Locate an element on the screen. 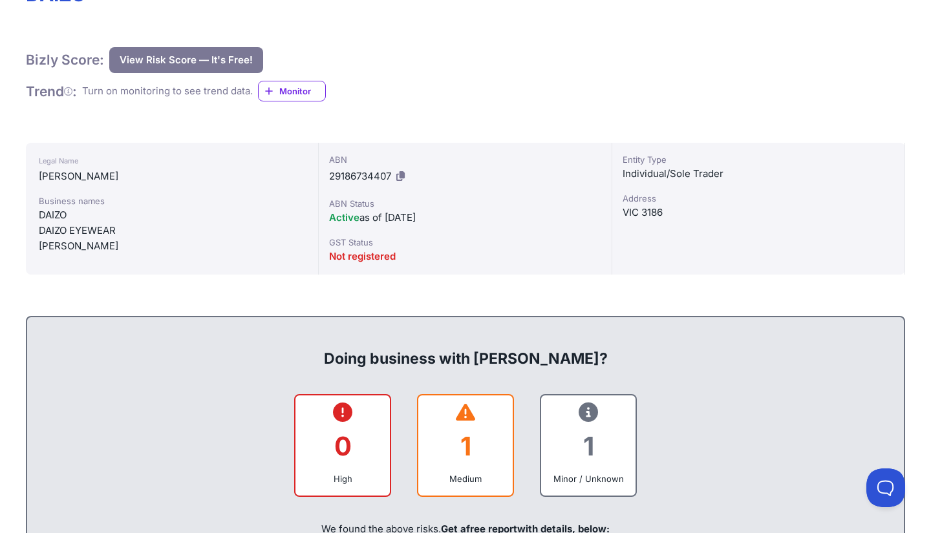 Image resolution: width=931 pixels, height=533 pixels. div: Entity Type is located at coordinates (758, 160).